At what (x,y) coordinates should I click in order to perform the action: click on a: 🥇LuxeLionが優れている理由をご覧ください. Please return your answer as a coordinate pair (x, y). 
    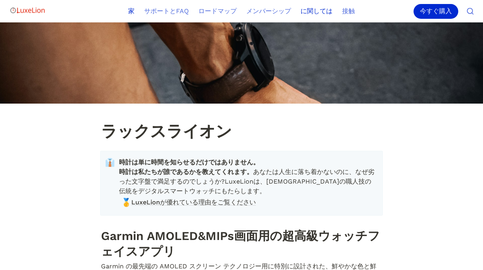
    Looking at the image, I should click on (248, 202).